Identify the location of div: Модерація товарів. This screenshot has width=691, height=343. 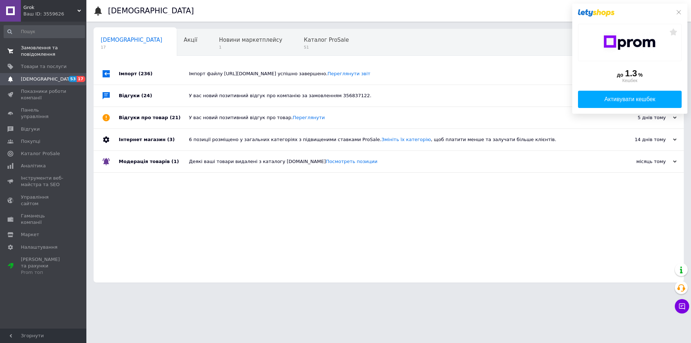
(154, 162).